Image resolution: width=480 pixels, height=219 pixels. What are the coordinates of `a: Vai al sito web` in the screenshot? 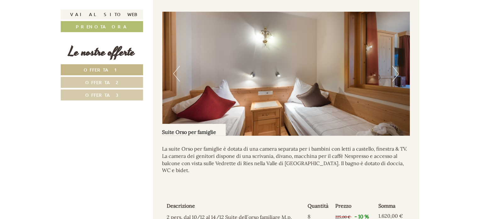 It's located at (102, 14).